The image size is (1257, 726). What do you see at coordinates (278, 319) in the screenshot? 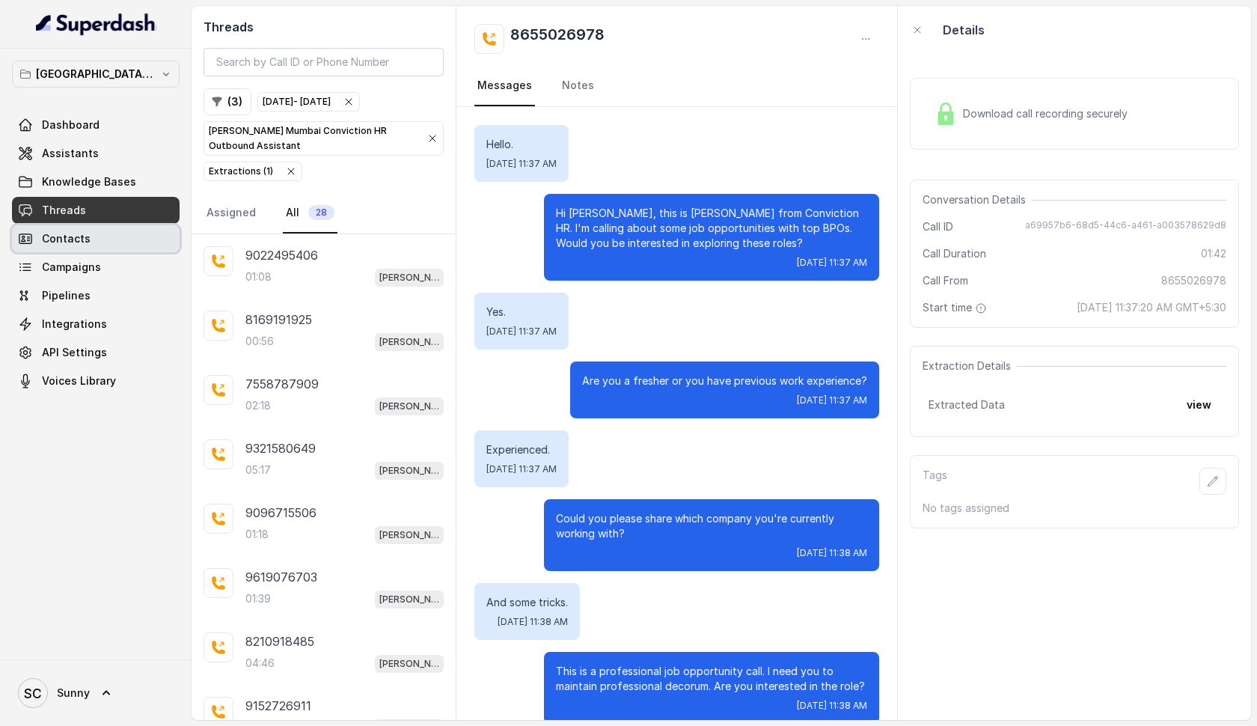
I see `p: 8169191925` at bounding box center [278, 319].